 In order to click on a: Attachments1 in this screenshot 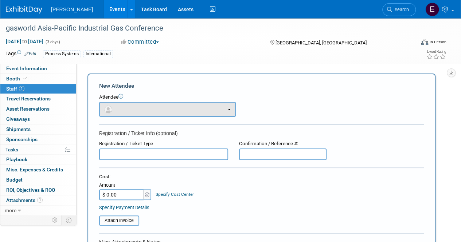, I will do `click(38, 200)`.